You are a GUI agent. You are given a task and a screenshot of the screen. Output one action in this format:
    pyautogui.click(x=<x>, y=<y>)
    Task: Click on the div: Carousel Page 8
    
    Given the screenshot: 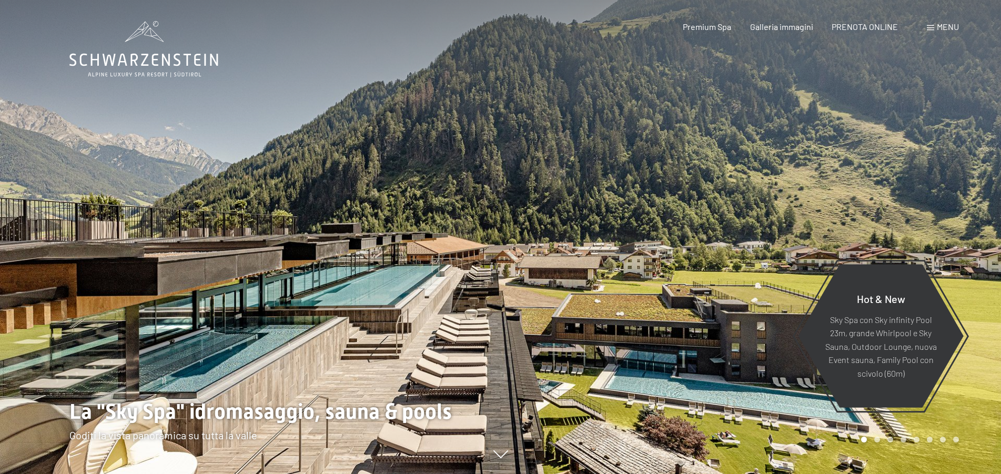 What is the action you would take?
    pyautogui.click(x=956, y=439)
    